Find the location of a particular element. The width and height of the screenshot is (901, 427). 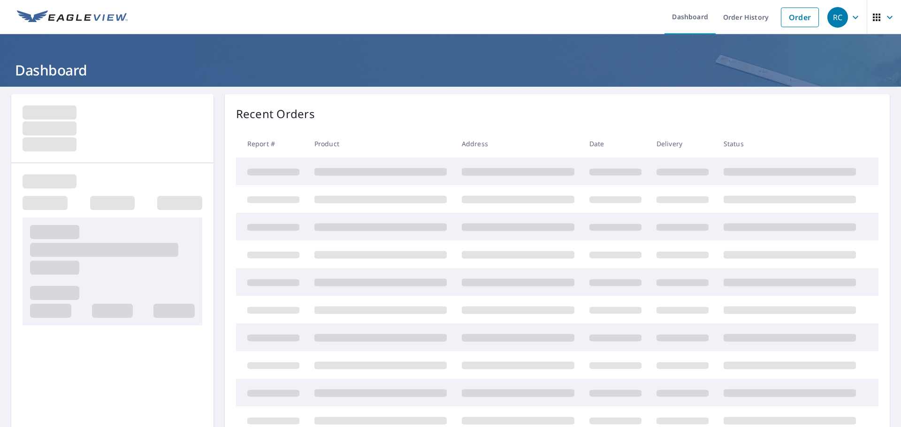

th: Address is located at coordinates (518, 144).